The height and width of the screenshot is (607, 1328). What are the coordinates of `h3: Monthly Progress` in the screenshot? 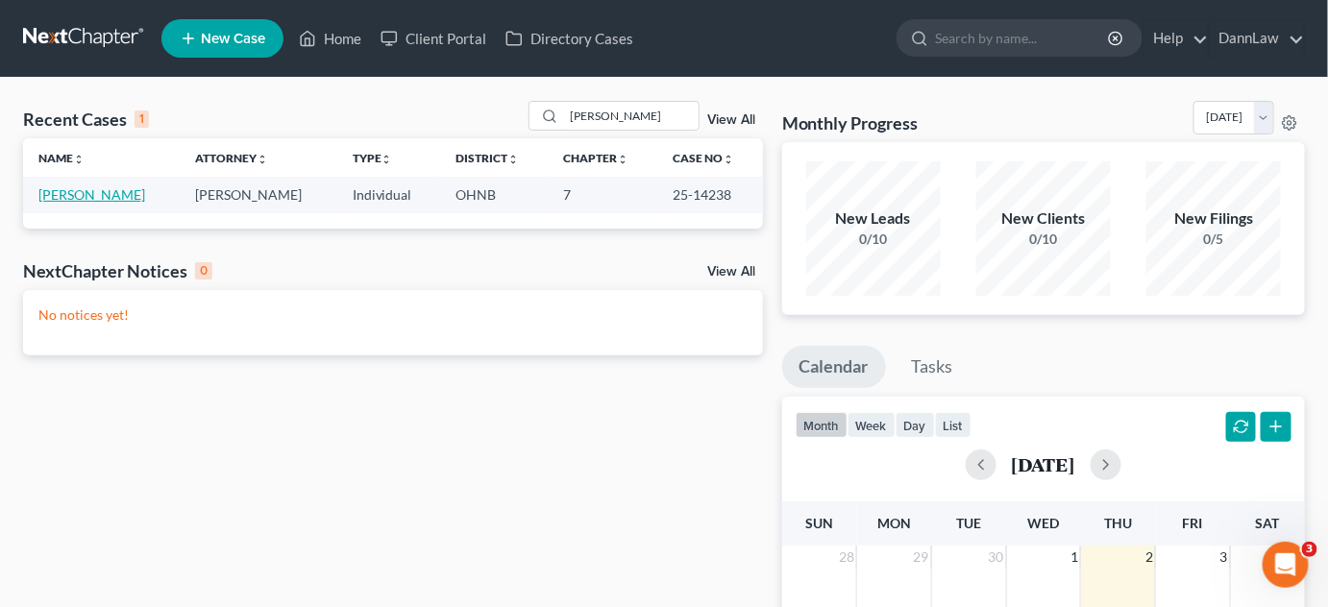 It's located at (851, 123).